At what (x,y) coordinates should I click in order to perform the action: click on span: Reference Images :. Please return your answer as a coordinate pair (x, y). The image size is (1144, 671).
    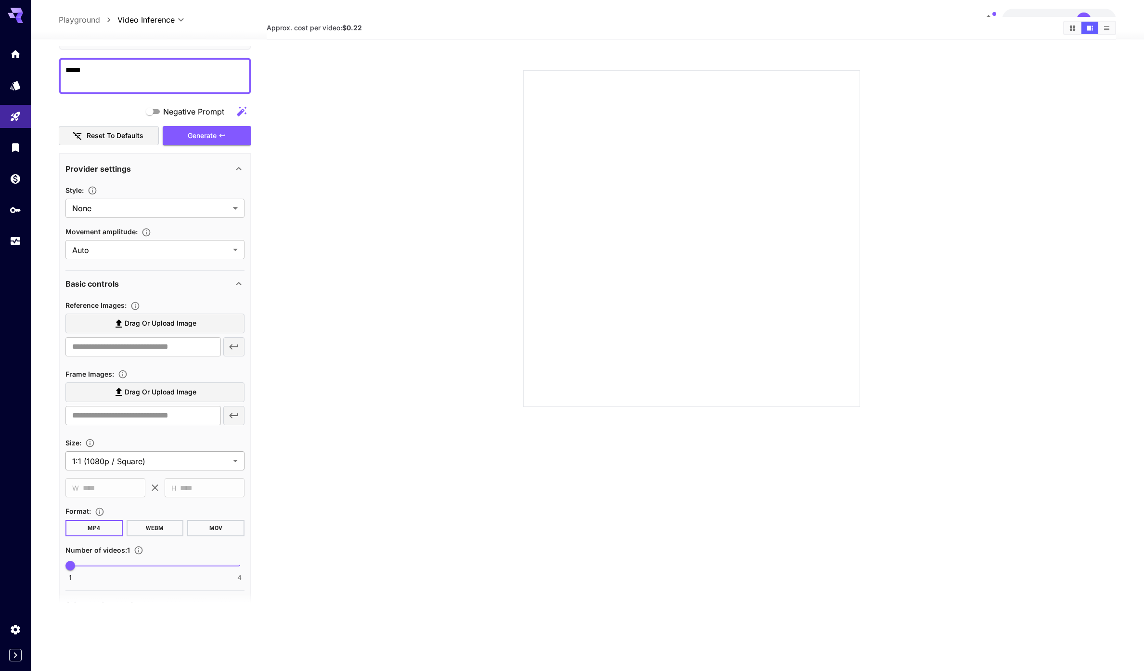
    Looking at the image, I should click on (96, 305).